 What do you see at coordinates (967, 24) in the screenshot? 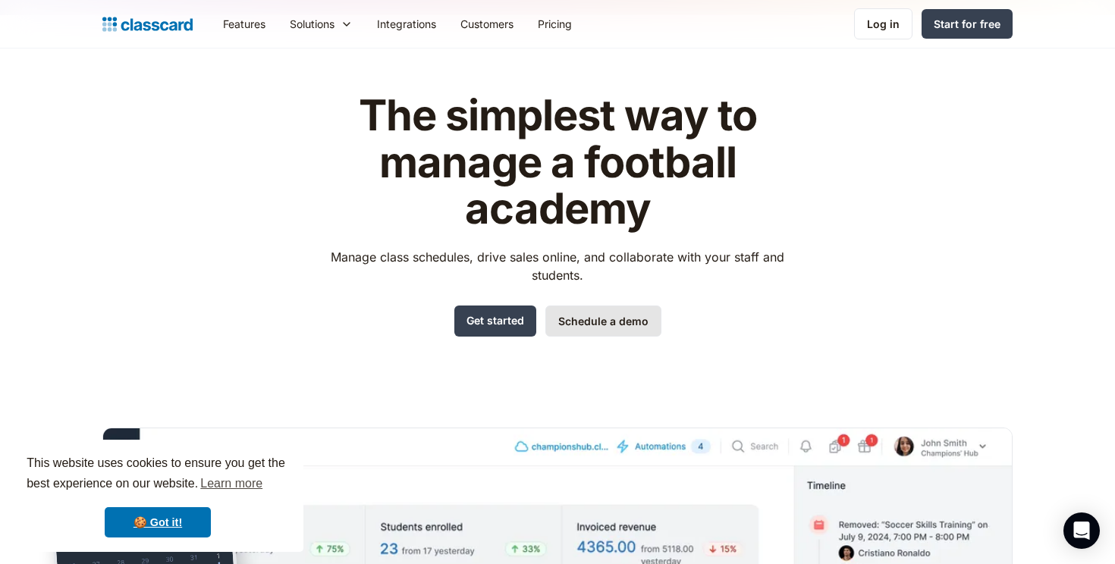
I see `a: Start for free` at bounding box center [967, 24].